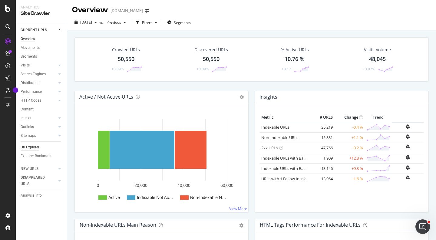 Image resolution: width=436 pixels, height=240 pixels. I want to click on button: Previous, so click(116, 22).